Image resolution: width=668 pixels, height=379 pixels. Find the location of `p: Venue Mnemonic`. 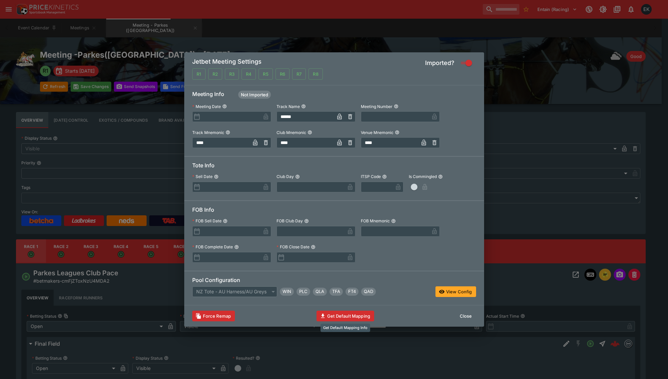

p: Venue Mnemonic is located at coordinates (377, 132).